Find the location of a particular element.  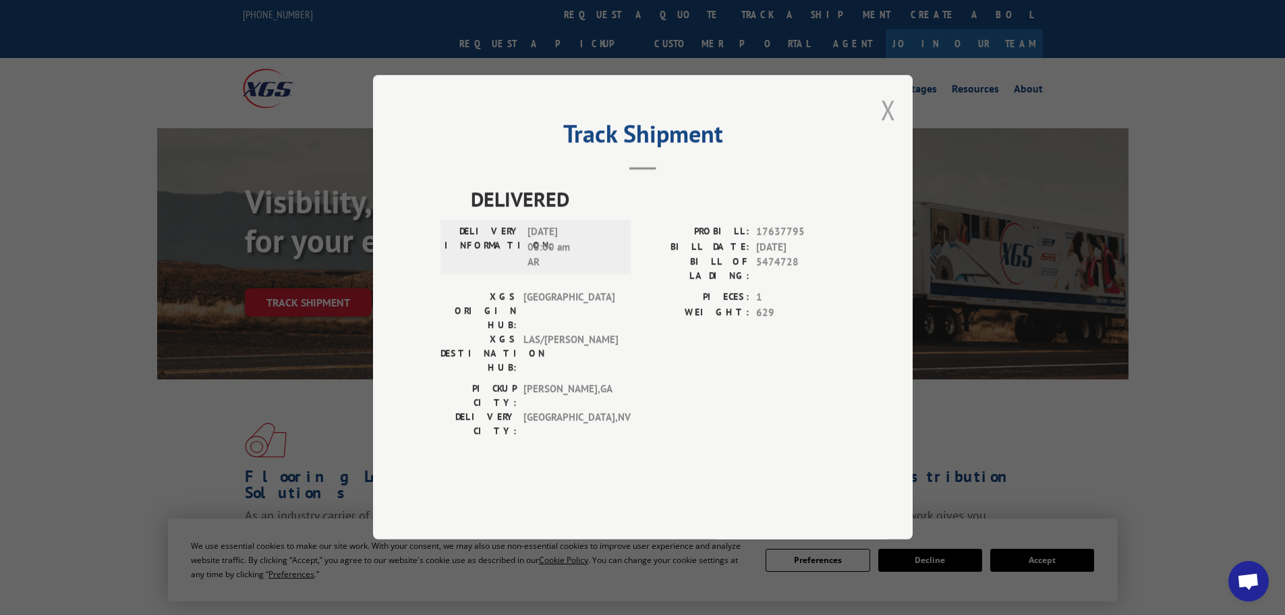

span: DELIVERED is located at coordinates (658, 199).